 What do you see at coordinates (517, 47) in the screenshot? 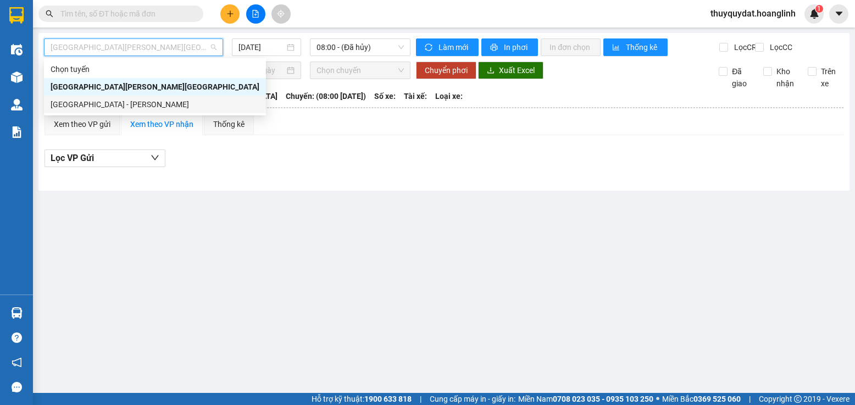
I see `span: In phơi` at bounding box center [517, 47].